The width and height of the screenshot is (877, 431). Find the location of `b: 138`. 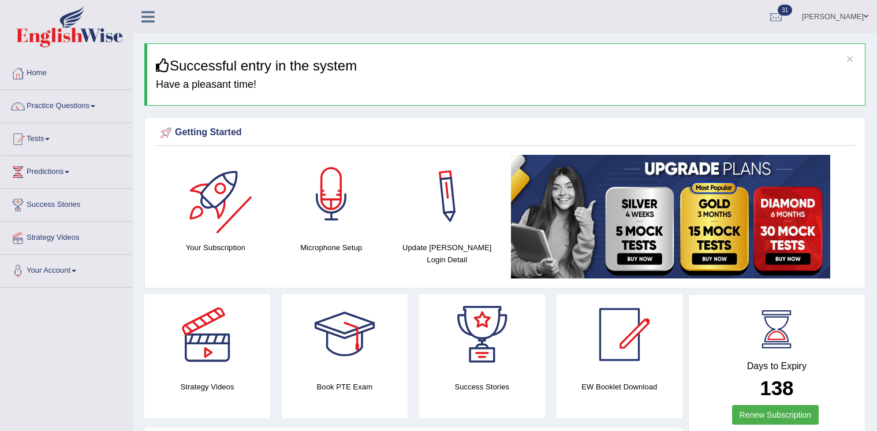

b: 138 is located at coordinates (777, 387).